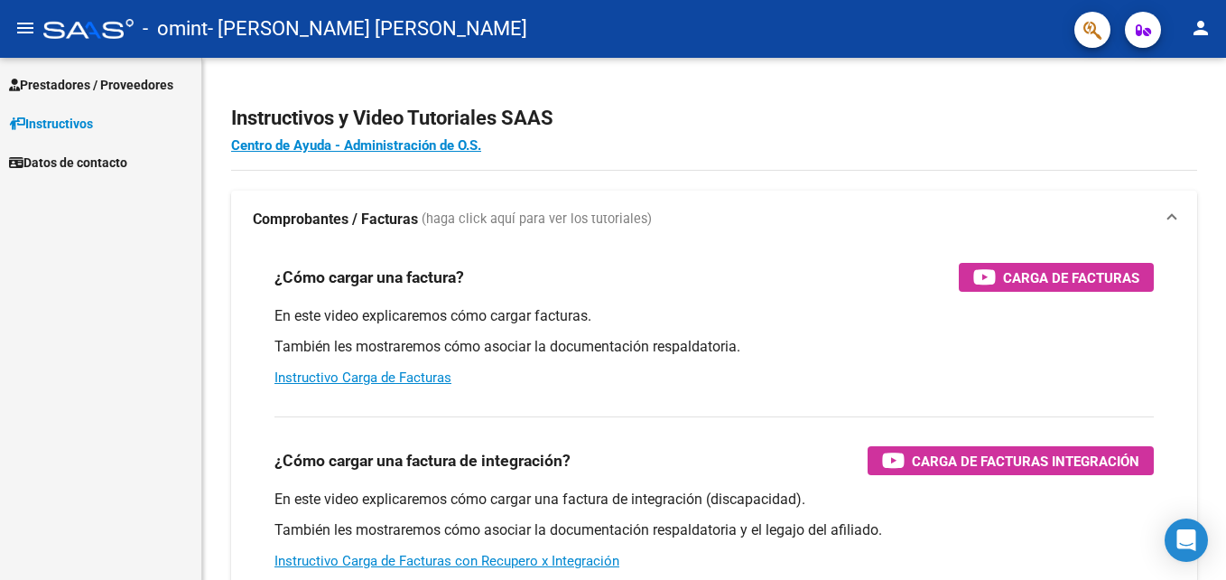  What do you see at coordinates (363, 377) in the screenshot?
I see `a: Instructivo Carga de Facturas` at bounding box center [363, 377].